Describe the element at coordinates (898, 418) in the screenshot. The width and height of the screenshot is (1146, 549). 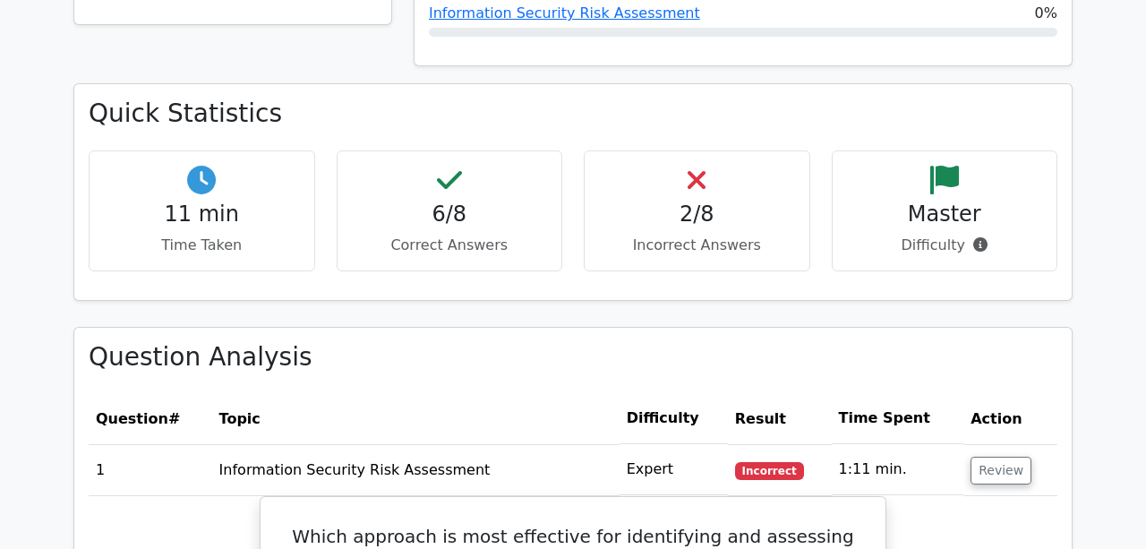
I see `th: Time Spent` at that location.